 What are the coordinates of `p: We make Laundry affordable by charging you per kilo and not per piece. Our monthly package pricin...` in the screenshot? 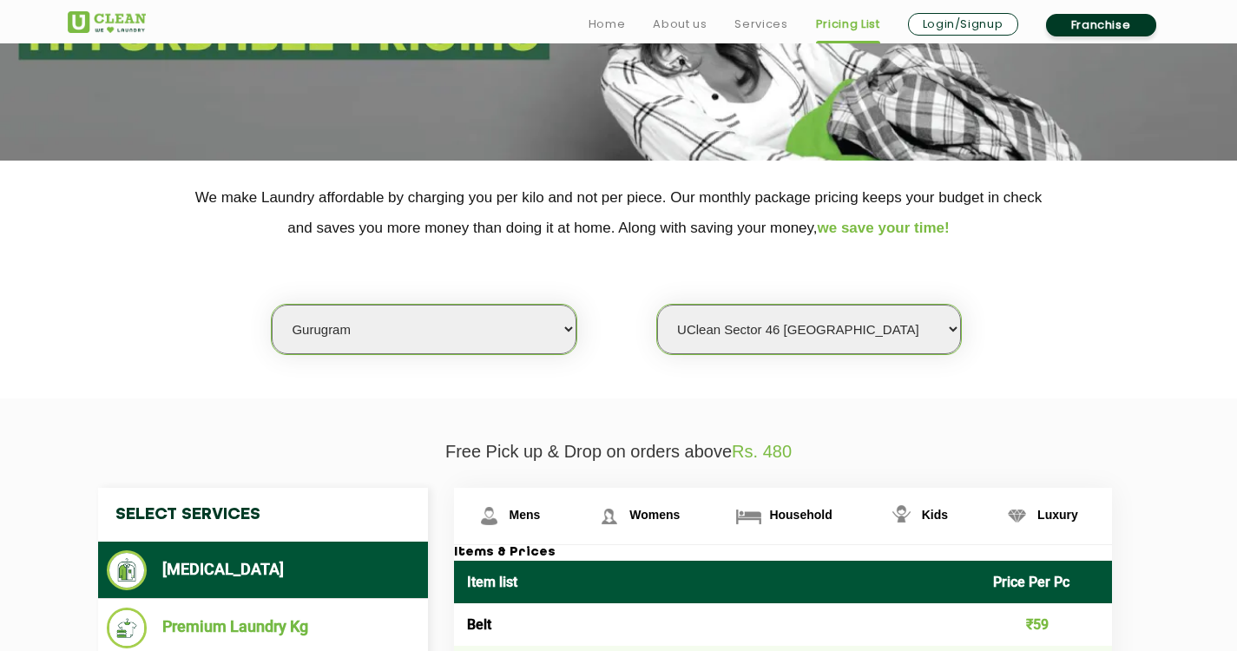 It's located at (619, 213).